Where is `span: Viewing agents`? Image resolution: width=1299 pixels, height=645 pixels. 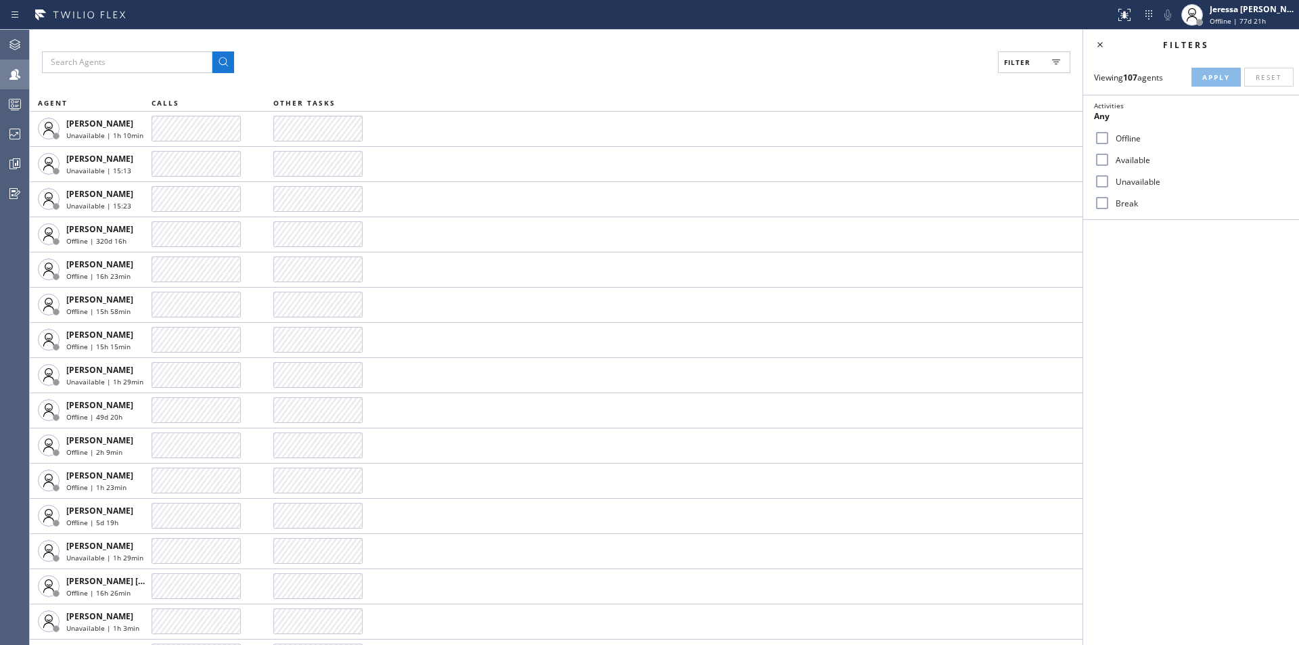 span: Viewing agents is located at coordinates (1129, 77).